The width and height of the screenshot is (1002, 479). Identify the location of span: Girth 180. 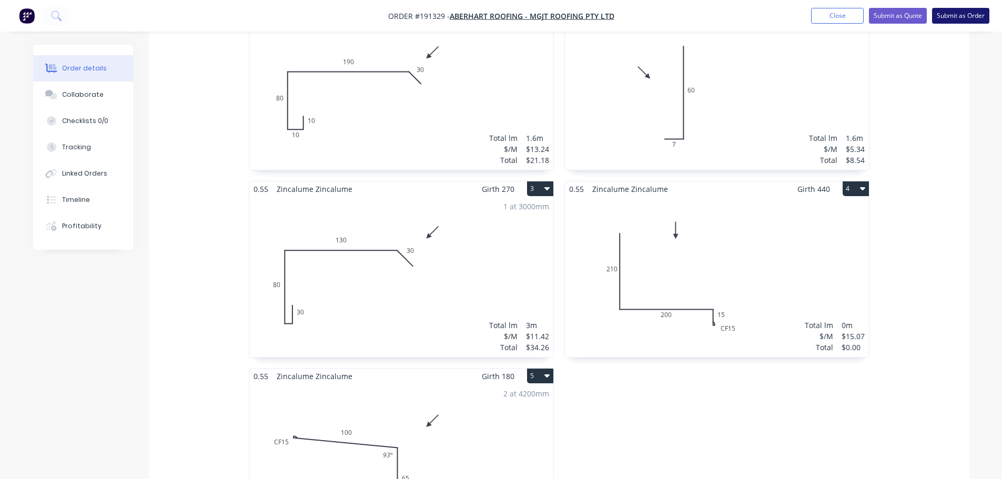
(498, 376).